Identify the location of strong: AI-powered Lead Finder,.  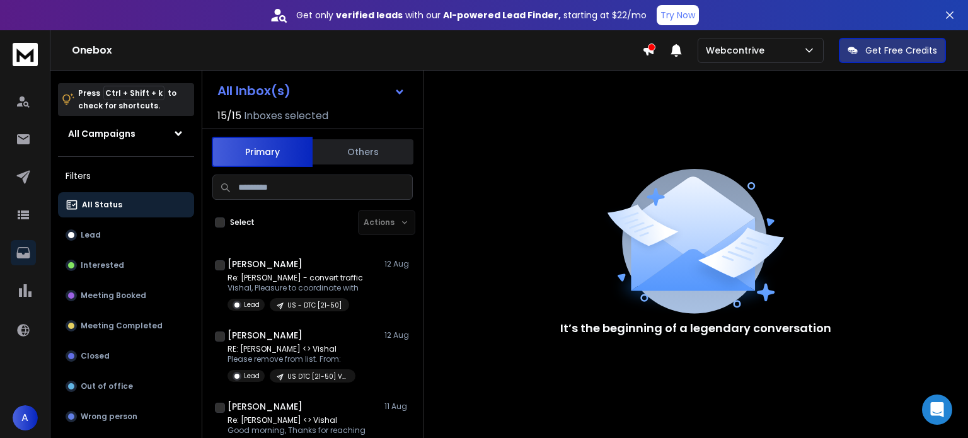
(502, 15).